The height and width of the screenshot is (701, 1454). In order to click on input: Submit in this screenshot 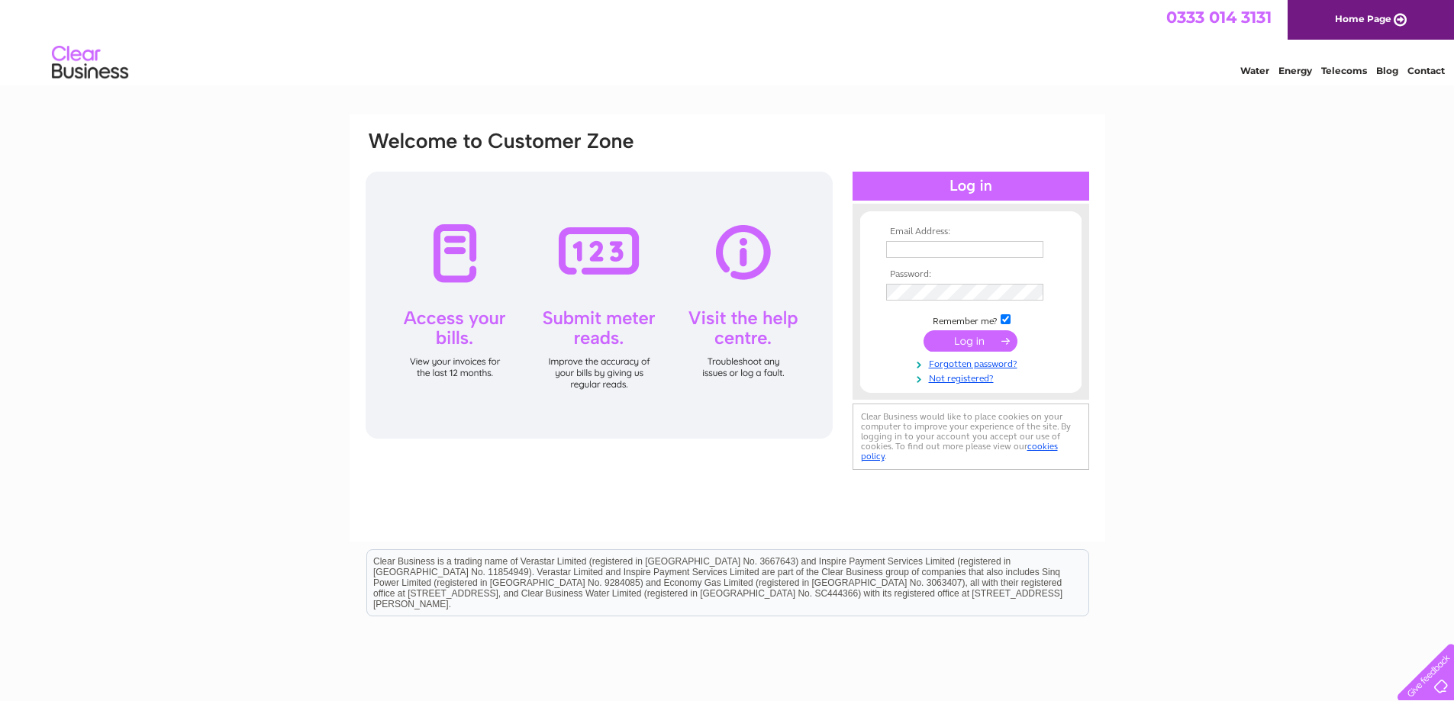, I will do `click(970, 341)`.